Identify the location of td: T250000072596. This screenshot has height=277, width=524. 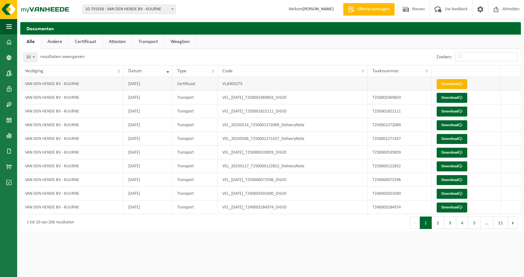
(400, 180).